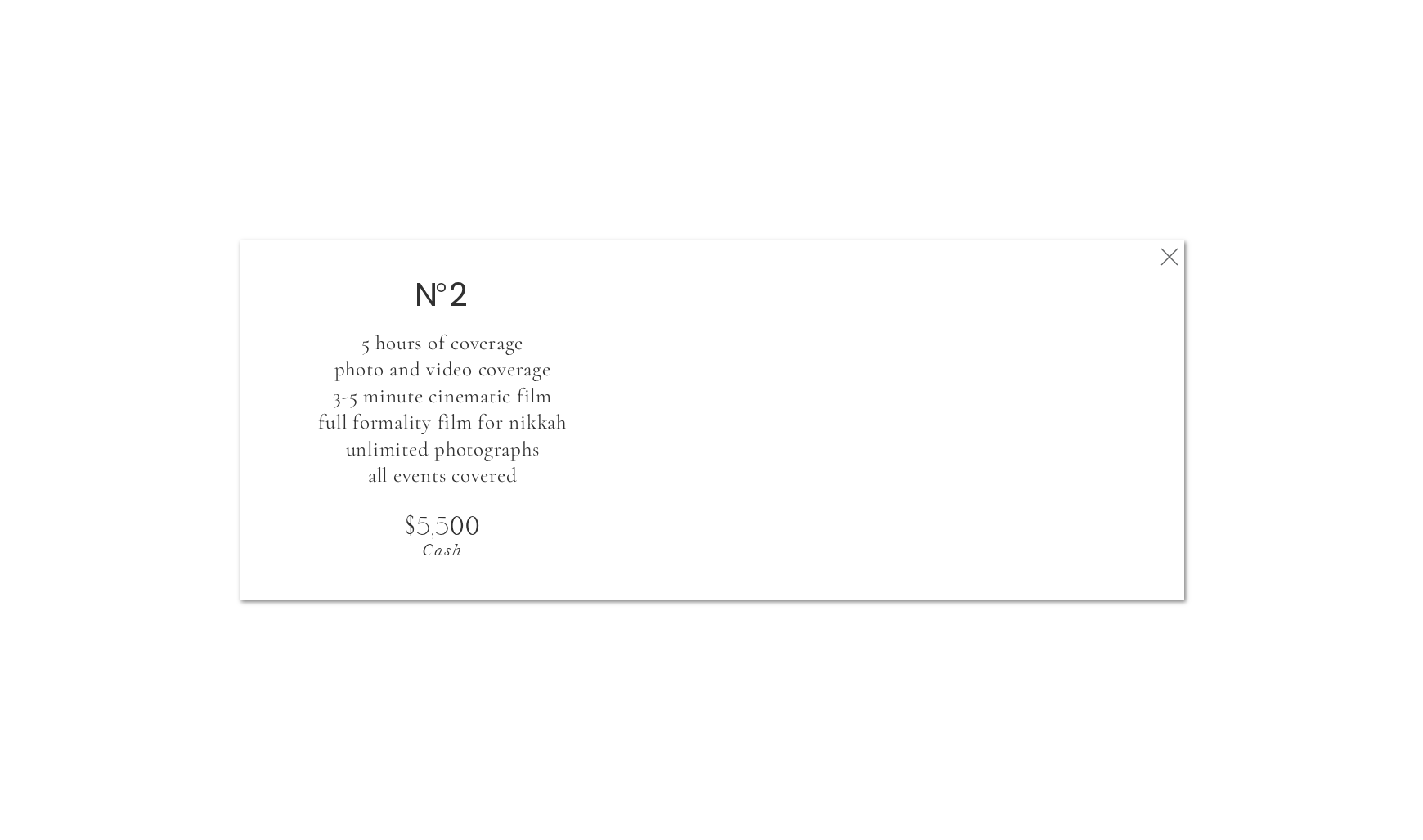 This screenshot has width=1423, height=840. What do you see at coordinates (458, 296) in the screenshot?
I see `h2: 2` at bounding box center [458, 296].